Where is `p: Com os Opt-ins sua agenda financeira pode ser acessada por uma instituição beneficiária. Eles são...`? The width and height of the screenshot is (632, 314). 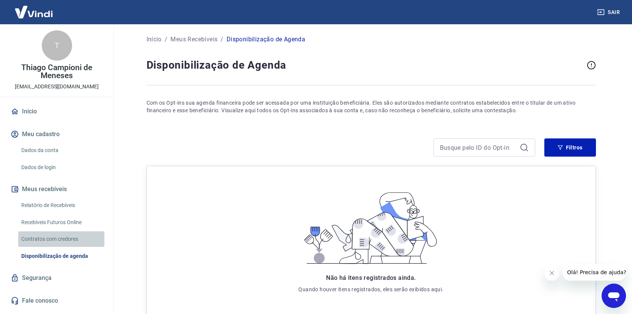
p: Com os Opt-ins sua agenda financeira pode ser acessada por uma instituição beneficiária. Eles são... is located at coordinates (371, 107).